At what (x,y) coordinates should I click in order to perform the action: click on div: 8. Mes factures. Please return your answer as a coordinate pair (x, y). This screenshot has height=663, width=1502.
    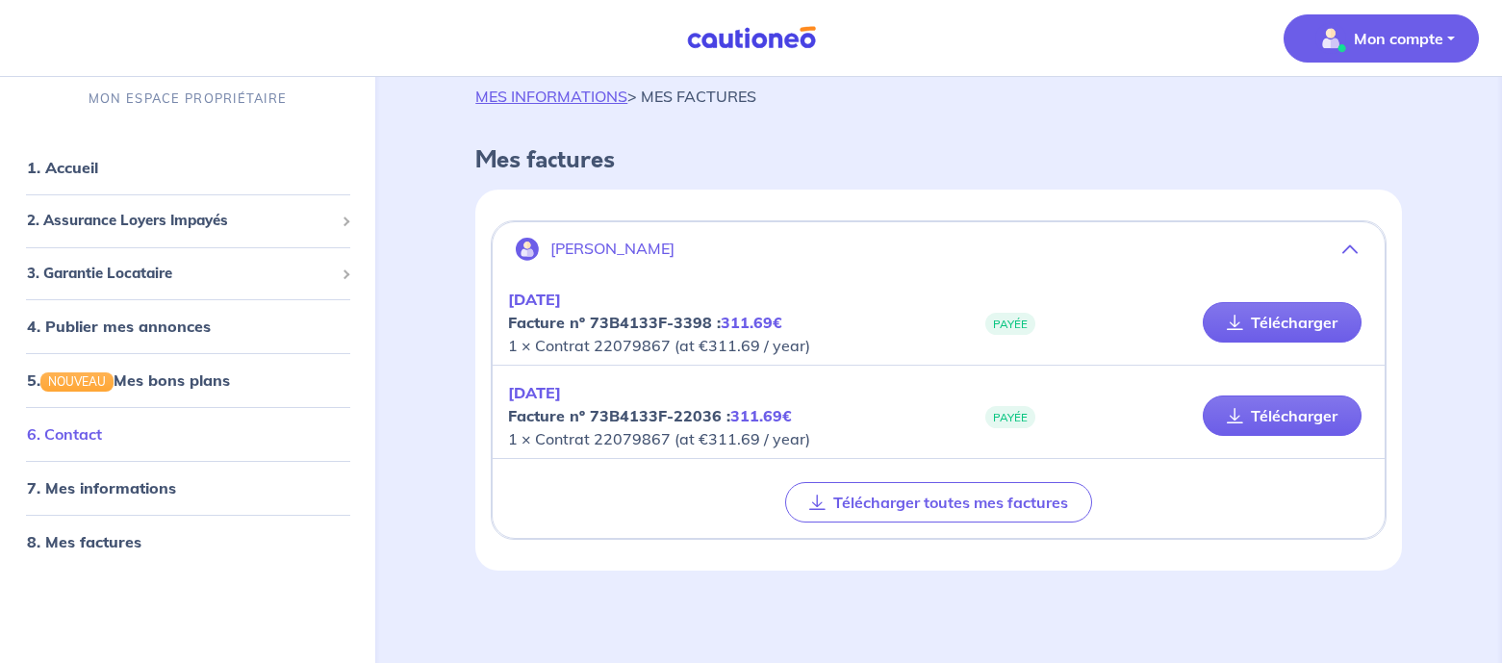
    Looking at the image, I should click on (188, 542).